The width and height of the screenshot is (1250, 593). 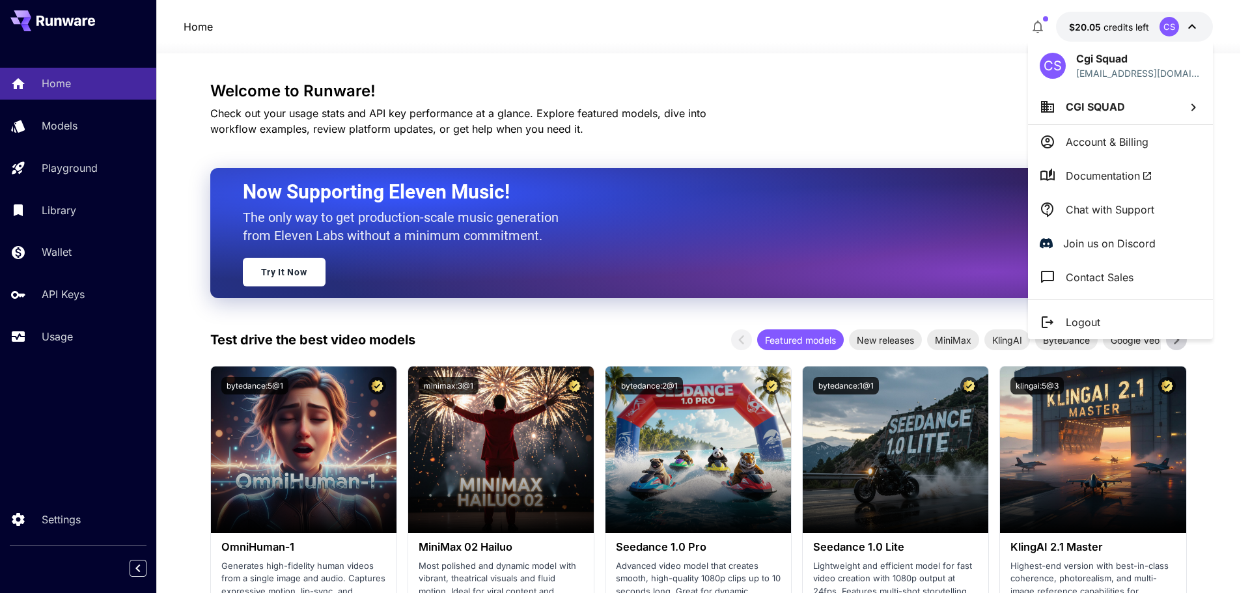 What do you see at coordinates (1100, 277) in the screenshot?
I see `p: Contact Sales` at bounding box center [1100, 277].